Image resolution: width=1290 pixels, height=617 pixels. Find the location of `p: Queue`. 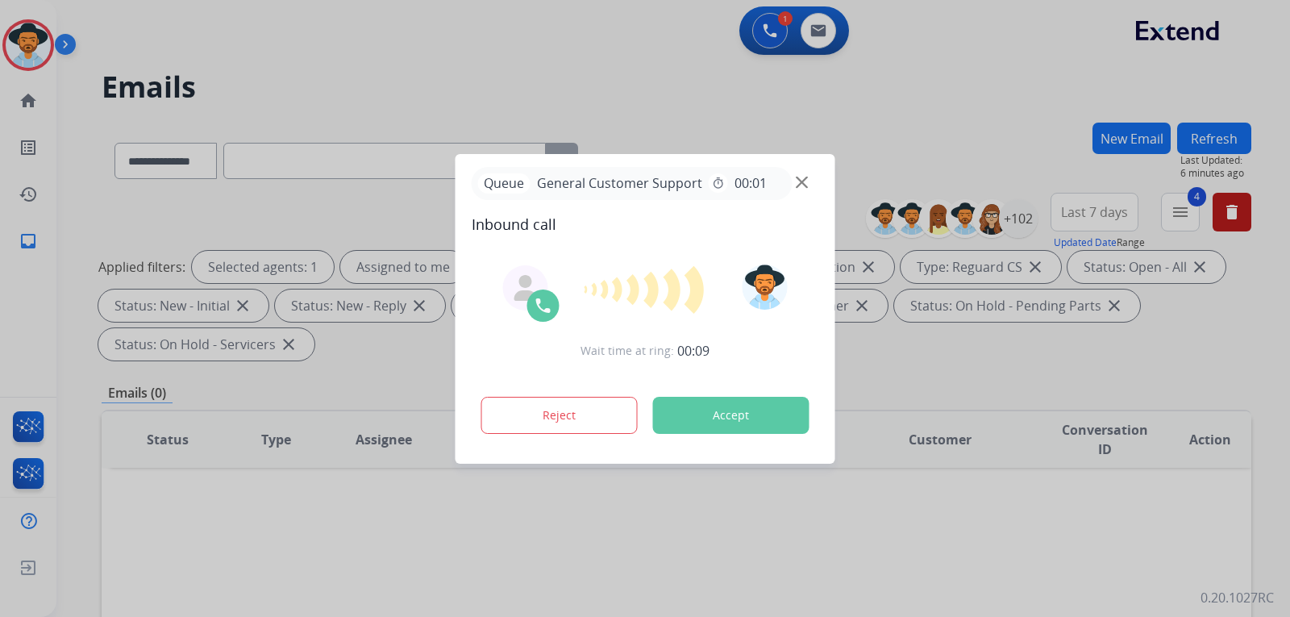

p: Queue is located at coordinates (504, 183).